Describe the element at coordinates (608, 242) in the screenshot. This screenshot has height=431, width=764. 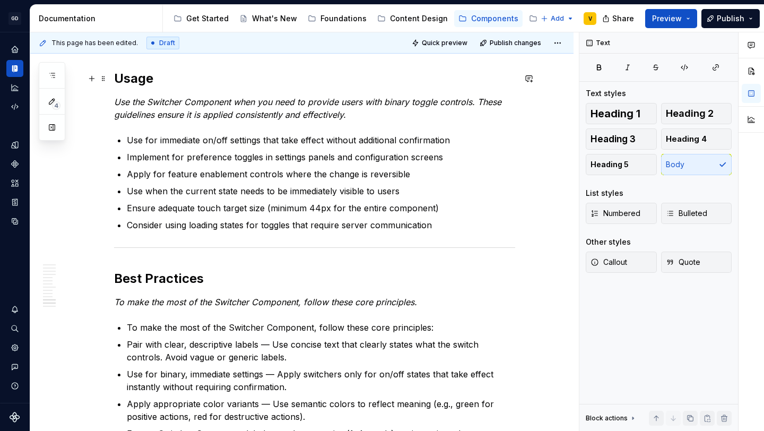
I see `div: Other styles` at that location.